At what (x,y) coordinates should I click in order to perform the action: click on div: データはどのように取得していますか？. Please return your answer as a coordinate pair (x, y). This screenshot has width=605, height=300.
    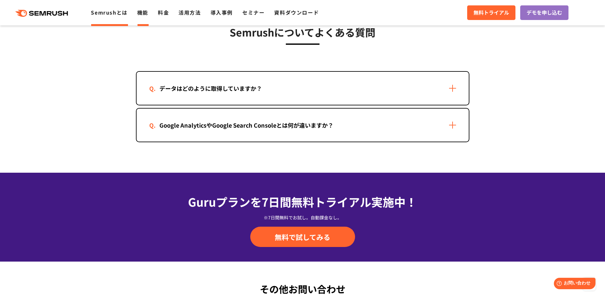
    Looking at the image, I should click on (210, 88).